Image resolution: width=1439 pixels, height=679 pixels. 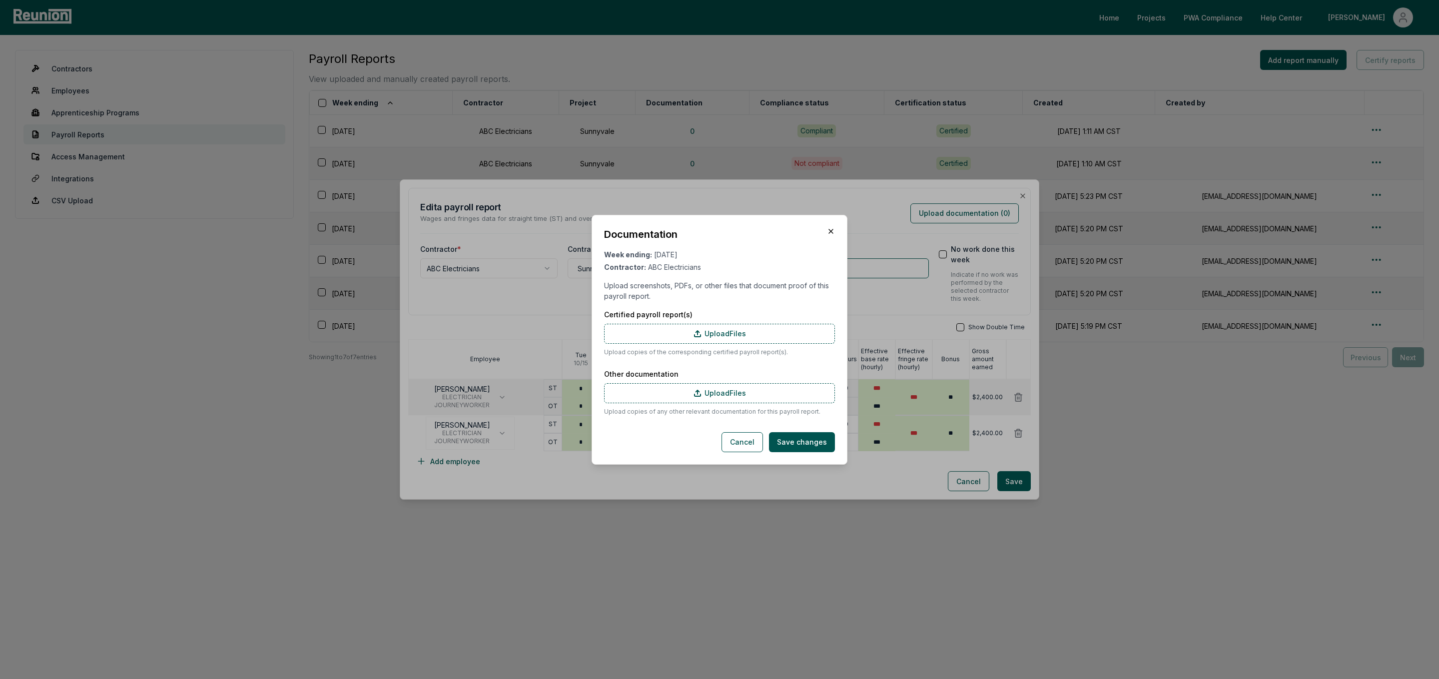 I want to click on label: Other documentation, so click(x=720, y=374).